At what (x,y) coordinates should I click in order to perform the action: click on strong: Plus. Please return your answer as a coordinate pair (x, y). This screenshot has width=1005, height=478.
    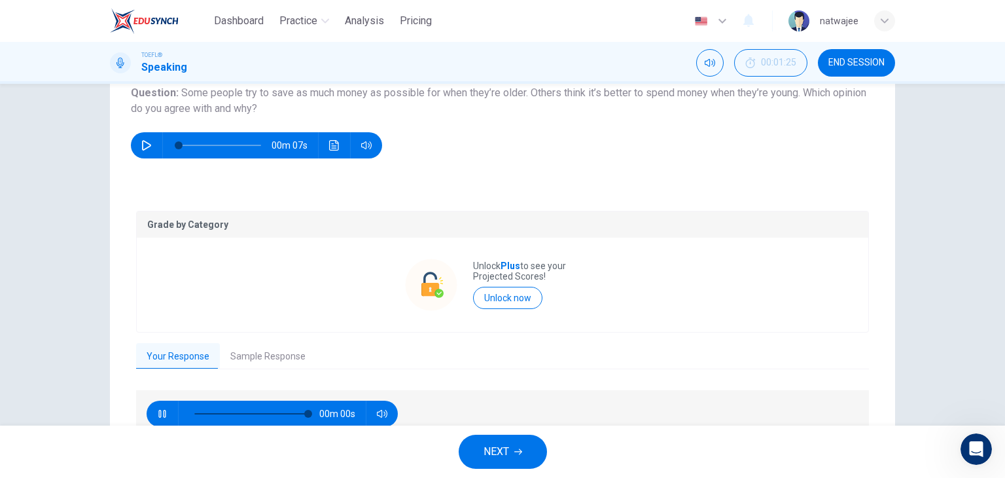
    Looking at the image, I should click on (510, 266).